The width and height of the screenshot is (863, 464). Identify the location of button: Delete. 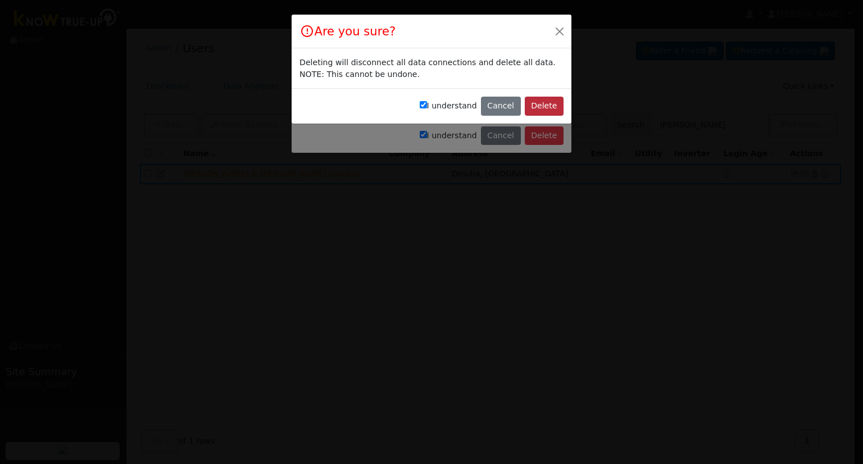
(544, 106).